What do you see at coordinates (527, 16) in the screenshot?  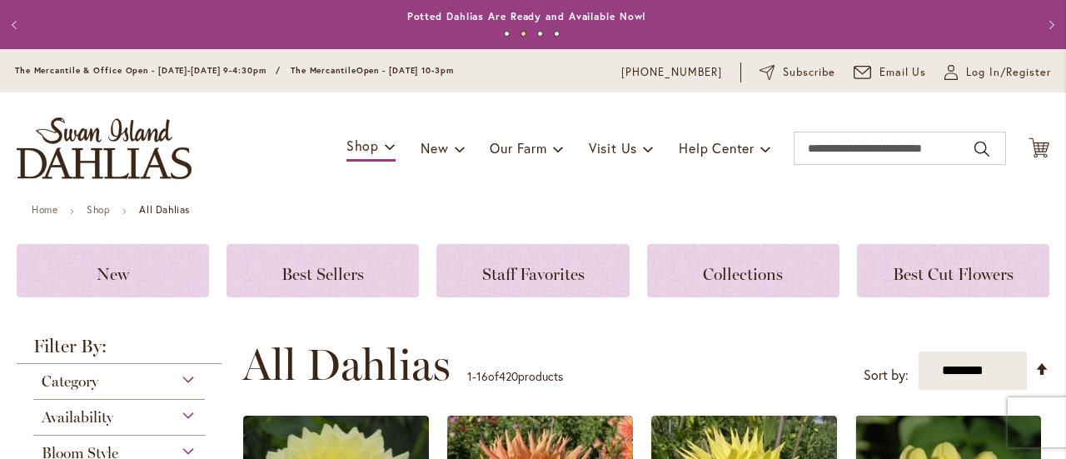 I see `a: Potted Dahlias Are Ready and Available Now!` at bounding box center [527, 16].